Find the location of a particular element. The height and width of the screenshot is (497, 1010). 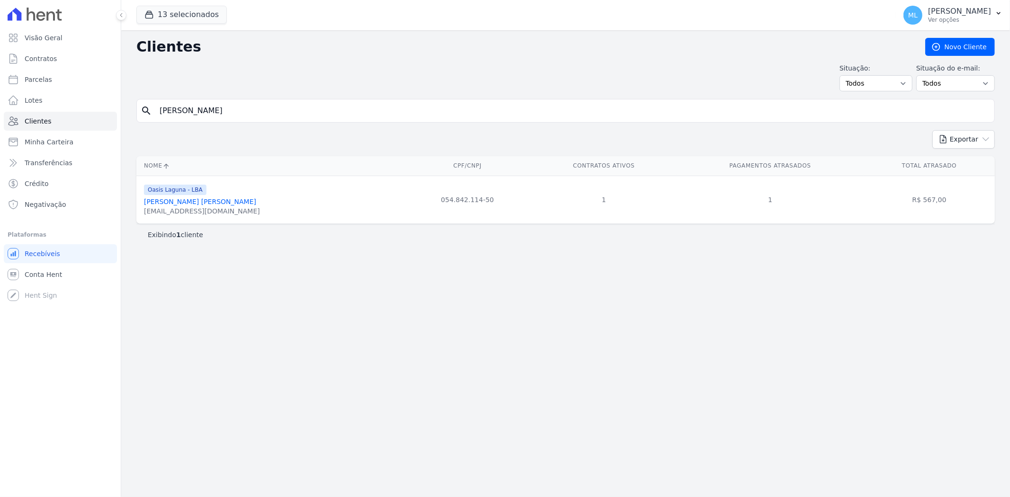

a: Conta Hent is located at coordinates (60, 275).